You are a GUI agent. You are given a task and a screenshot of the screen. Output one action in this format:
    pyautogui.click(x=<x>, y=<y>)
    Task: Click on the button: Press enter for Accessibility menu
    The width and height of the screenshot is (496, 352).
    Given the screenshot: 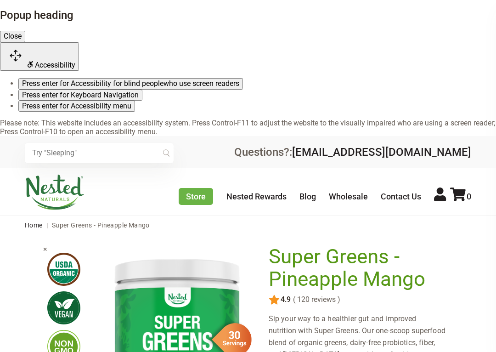 What is the action you would take?
    pyautogui.click(x=77, y=106)
    